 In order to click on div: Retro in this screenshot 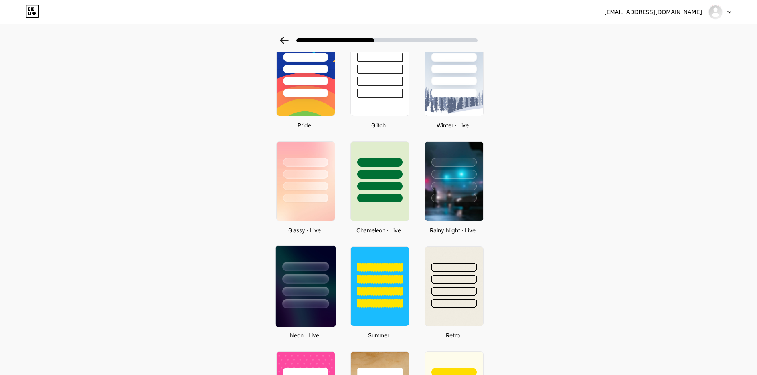, I will do `click(453, 335)`.